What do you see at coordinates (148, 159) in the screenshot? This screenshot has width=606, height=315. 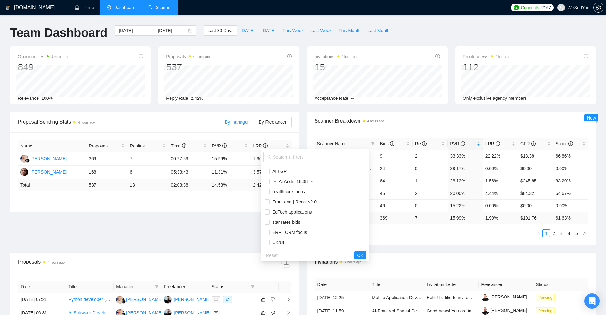 I see `td: 7` at bounding box center [148, 159].